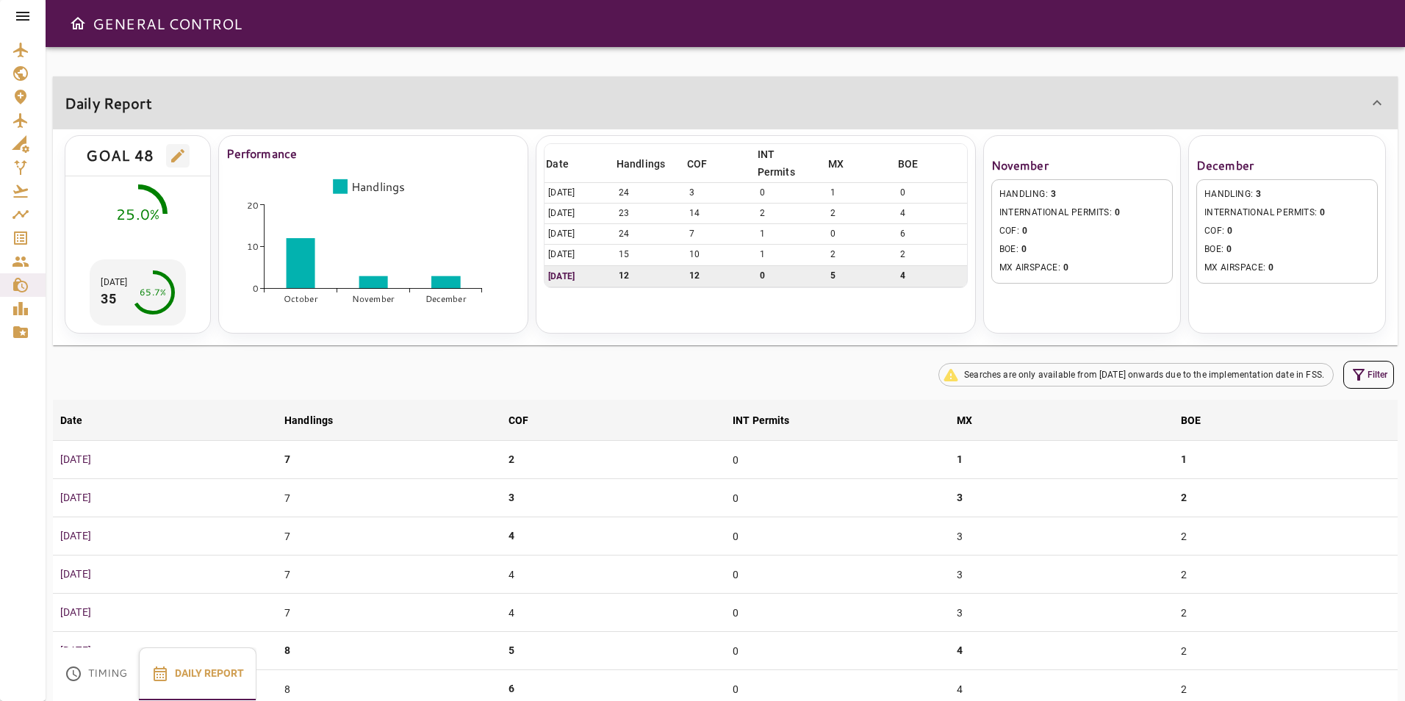 The width and height of the screenshot is (1405, 701). Describe the element at coordinates (1200, 420) in the screenshot. I see `span: BOE` at that location.